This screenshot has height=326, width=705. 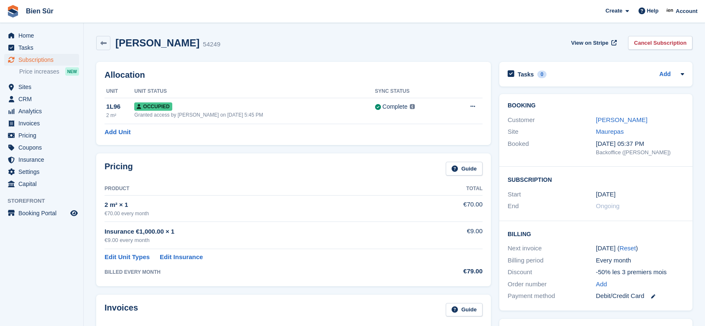 I want to click on a: Reset, so click(x=627, y=248).